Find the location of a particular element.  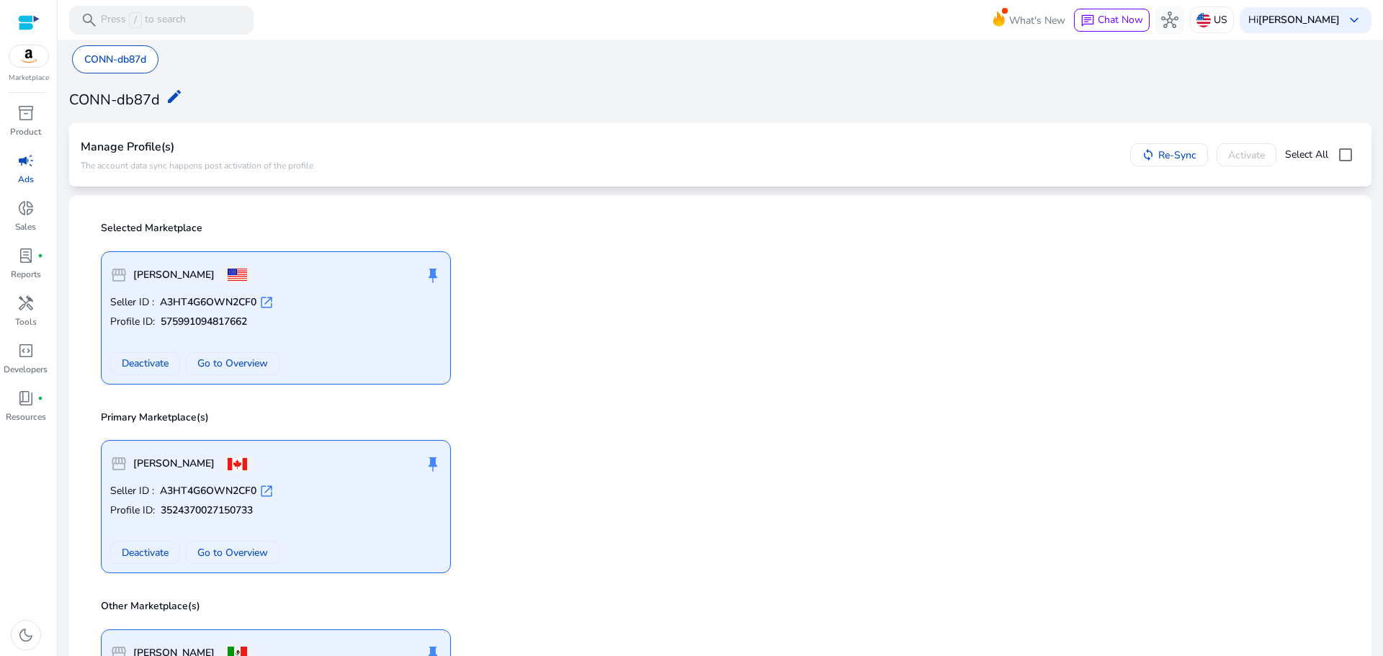

p: Sales is located at coordinates (25, 227).